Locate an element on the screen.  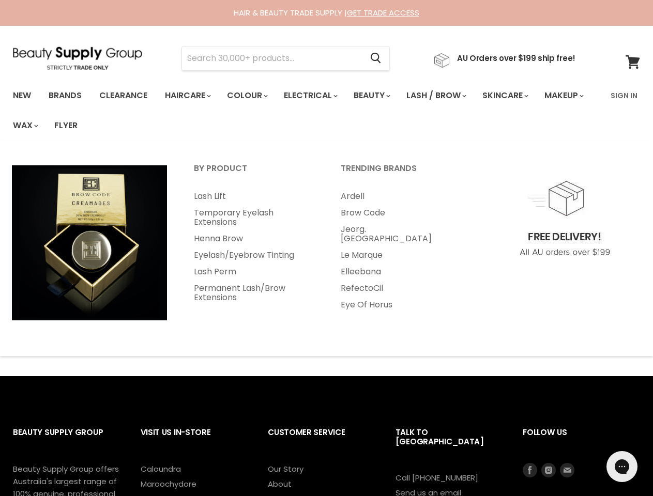
a: Sign In is located at coordinates (624, 96).